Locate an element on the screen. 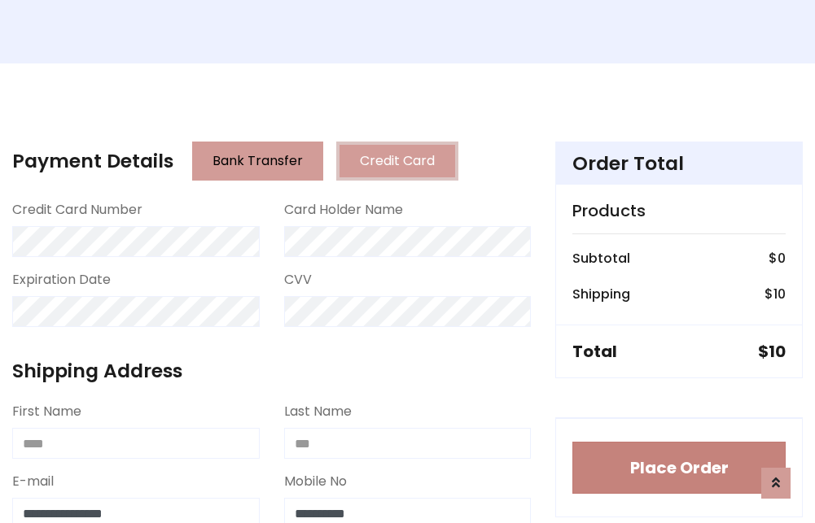  label: CVV is located at coordinates (298, 280).